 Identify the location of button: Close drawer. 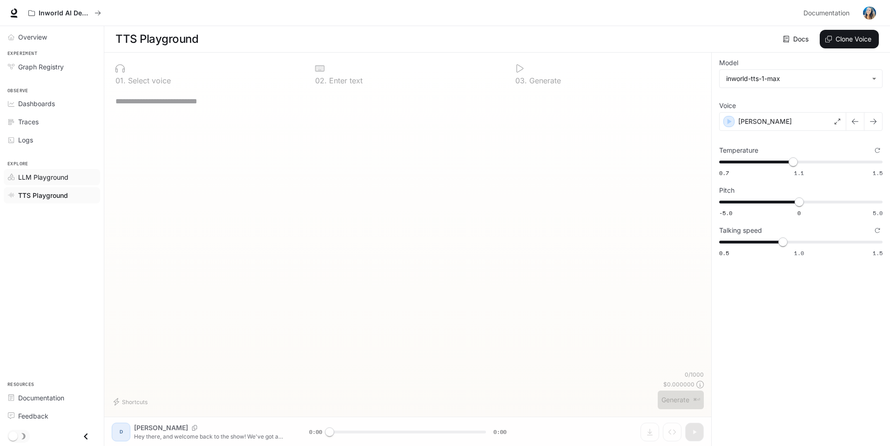
(86, 436).